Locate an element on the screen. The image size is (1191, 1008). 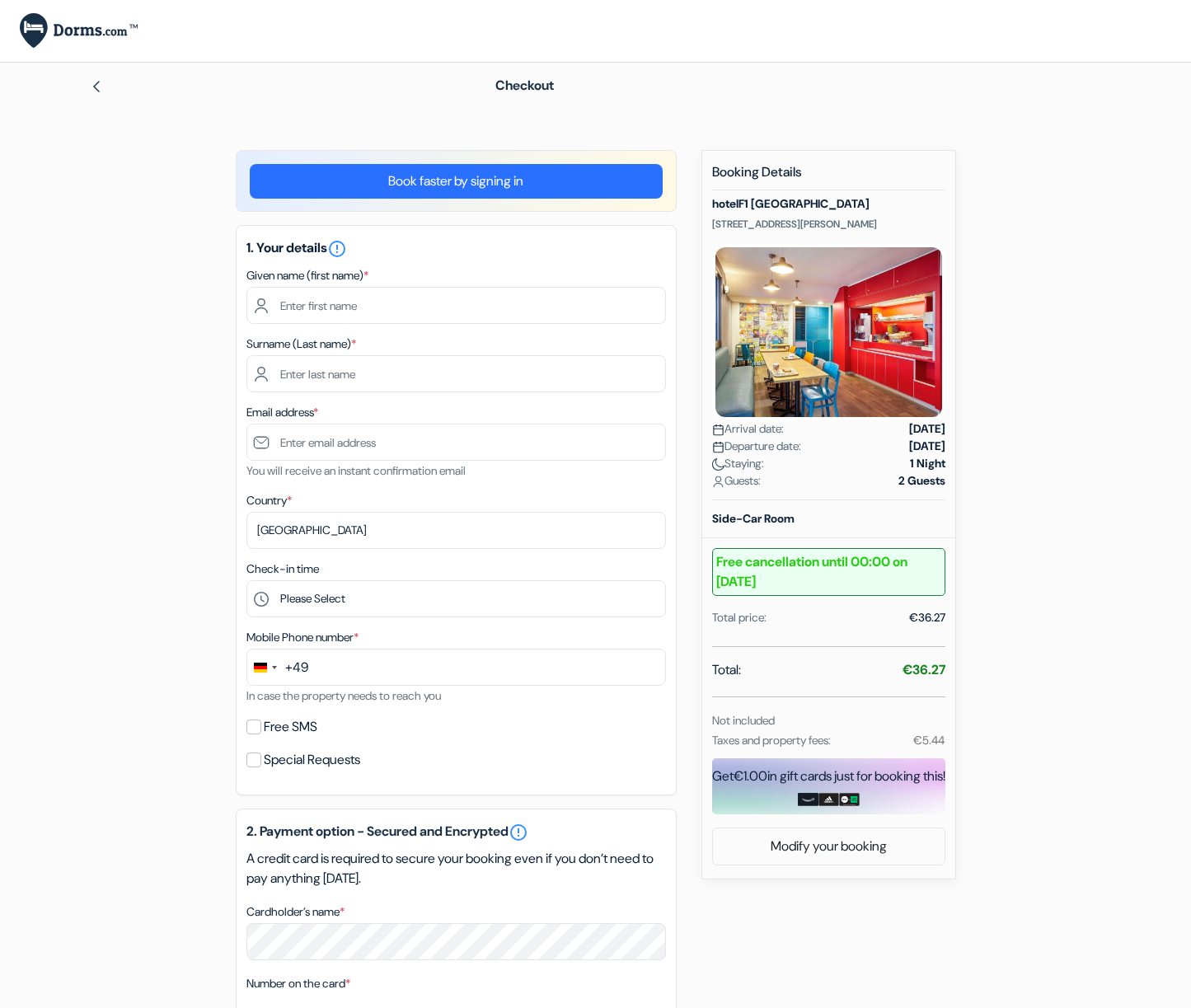
label: Special Requests is located at coordinates (312, 760).